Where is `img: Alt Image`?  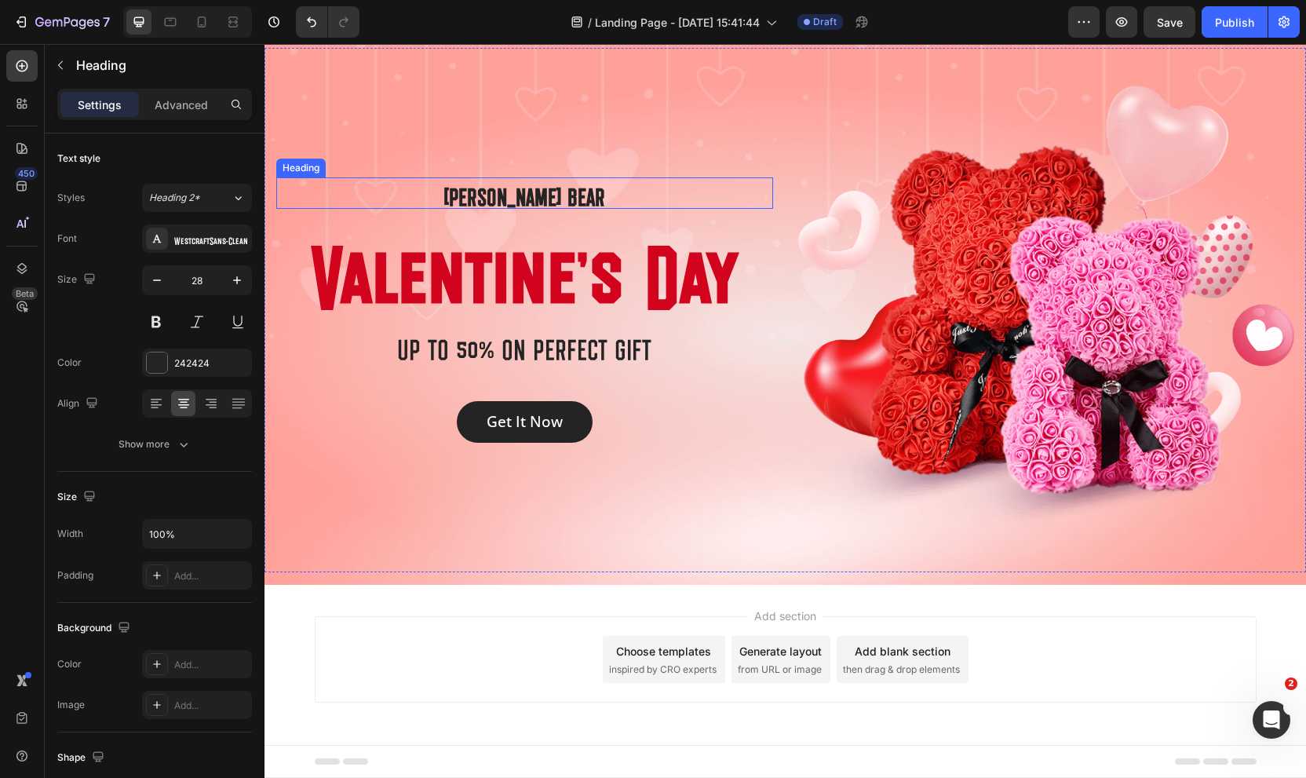
img: Alt Image is located at coordinates (782, 266).